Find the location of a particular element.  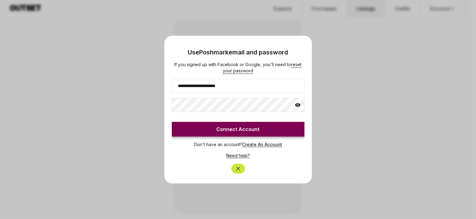

p: Don't have an account? is located at coordinates (238, 142).